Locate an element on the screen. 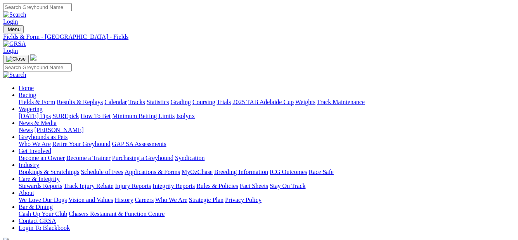 The image size is (518, 240). a: Contact GRSA is located at coordinates (37, 220).